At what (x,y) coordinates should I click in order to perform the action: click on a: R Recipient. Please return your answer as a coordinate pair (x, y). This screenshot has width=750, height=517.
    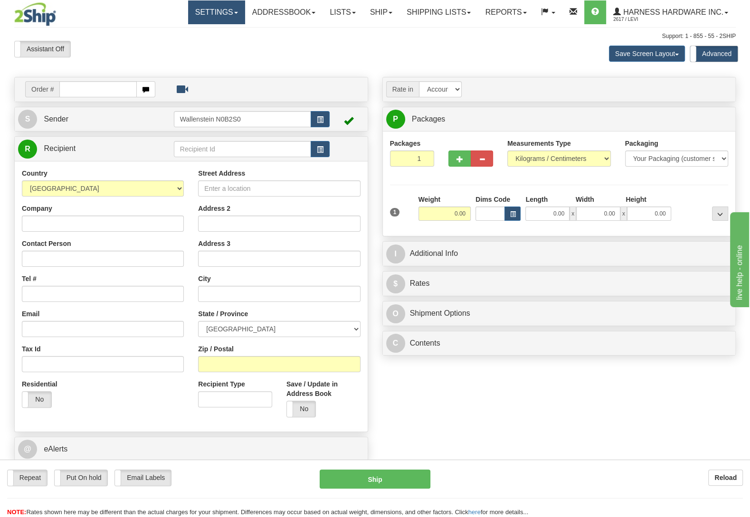
    Looking at the image, I should click on (87, 149).